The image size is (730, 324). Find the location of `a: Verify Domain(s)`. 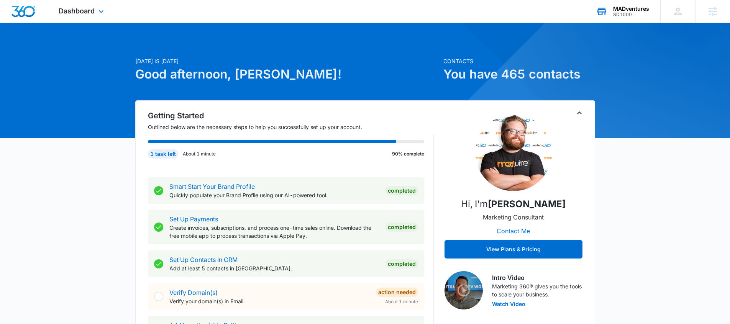

a: Verify Domain(s) is located at coordinates (194, 293).